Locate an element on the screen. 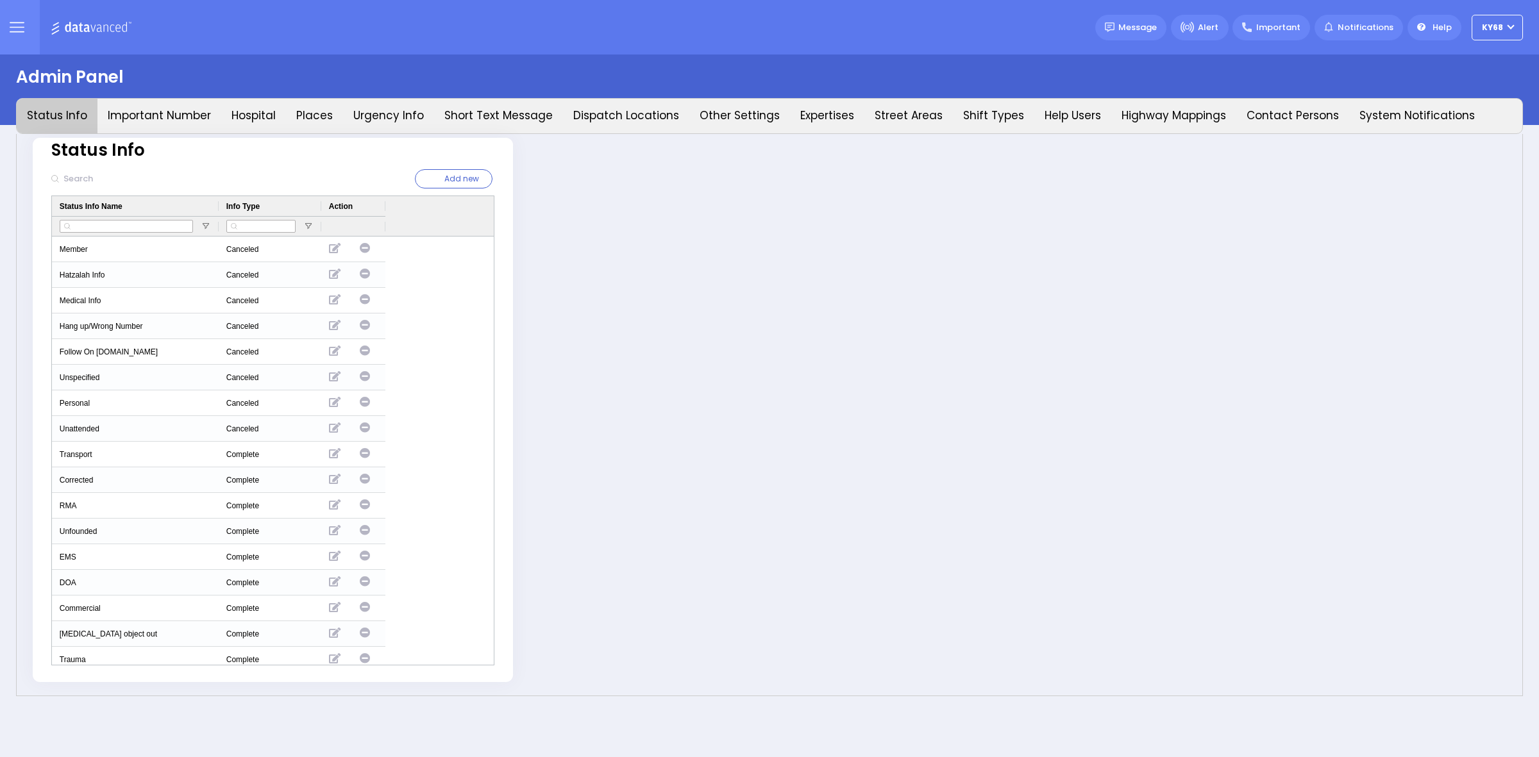 This screenshot has width=1539, height=757. div: Personal is located at coordinates (135, 403).